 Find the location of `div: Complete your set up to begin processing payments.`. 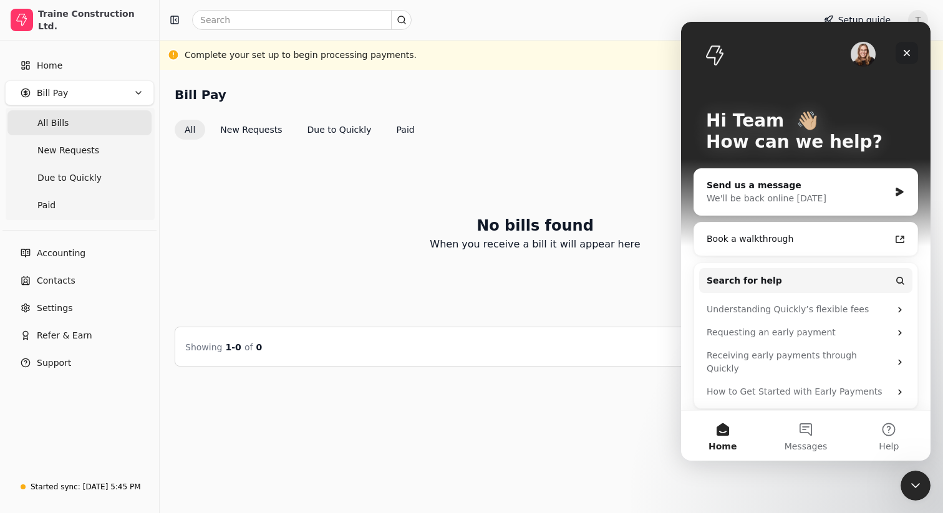

div: Complete your set up to begin processing payments. is located at coordinates (301, 55).